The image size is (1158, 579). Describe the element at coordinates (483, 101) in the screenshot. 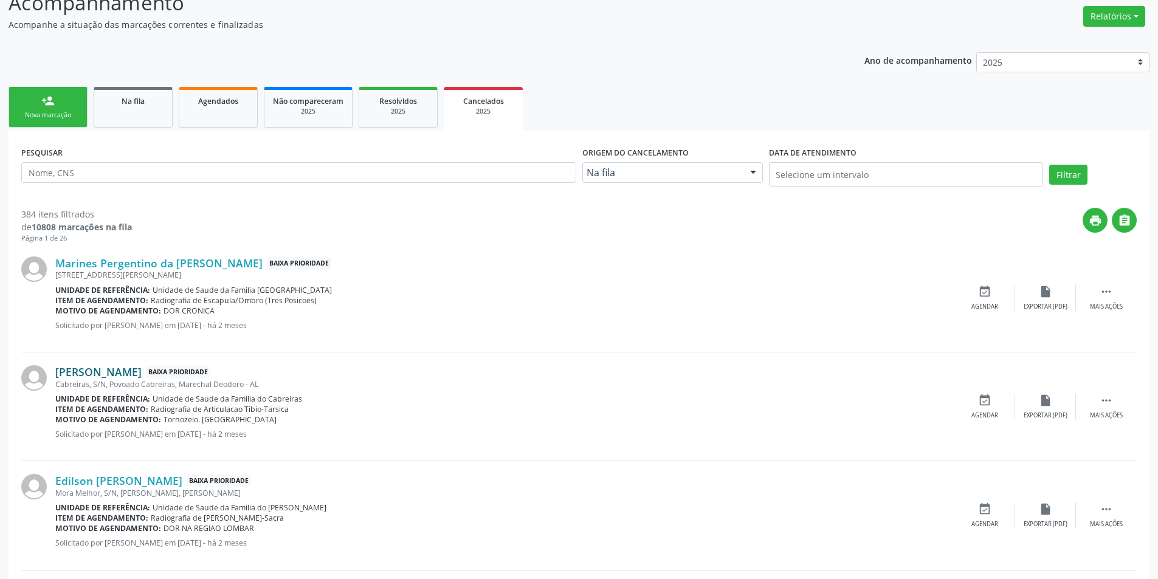

I see `span: Cancelados` at that location.